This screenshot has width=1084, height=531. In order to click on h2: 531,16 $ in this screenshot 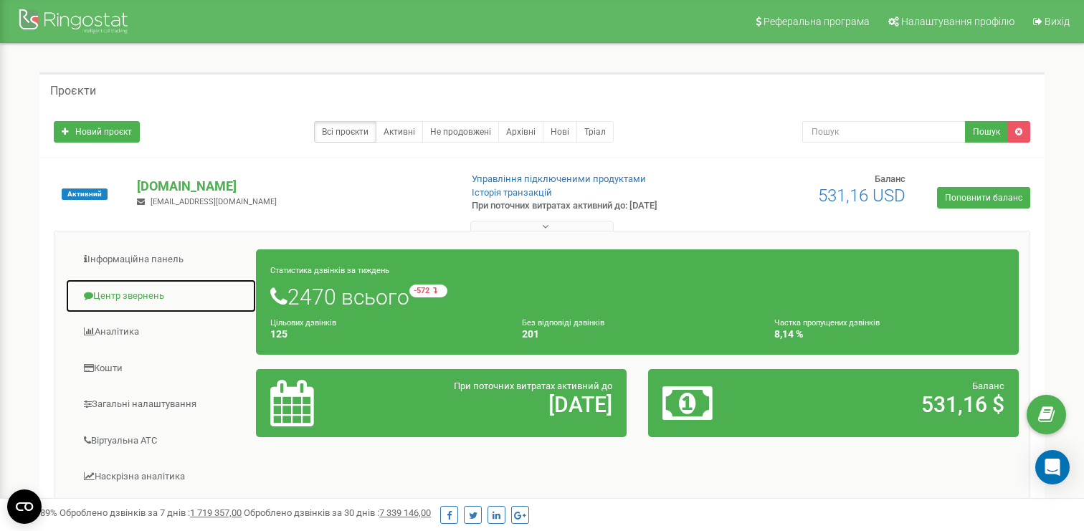, I will do `click(894, 404)`.